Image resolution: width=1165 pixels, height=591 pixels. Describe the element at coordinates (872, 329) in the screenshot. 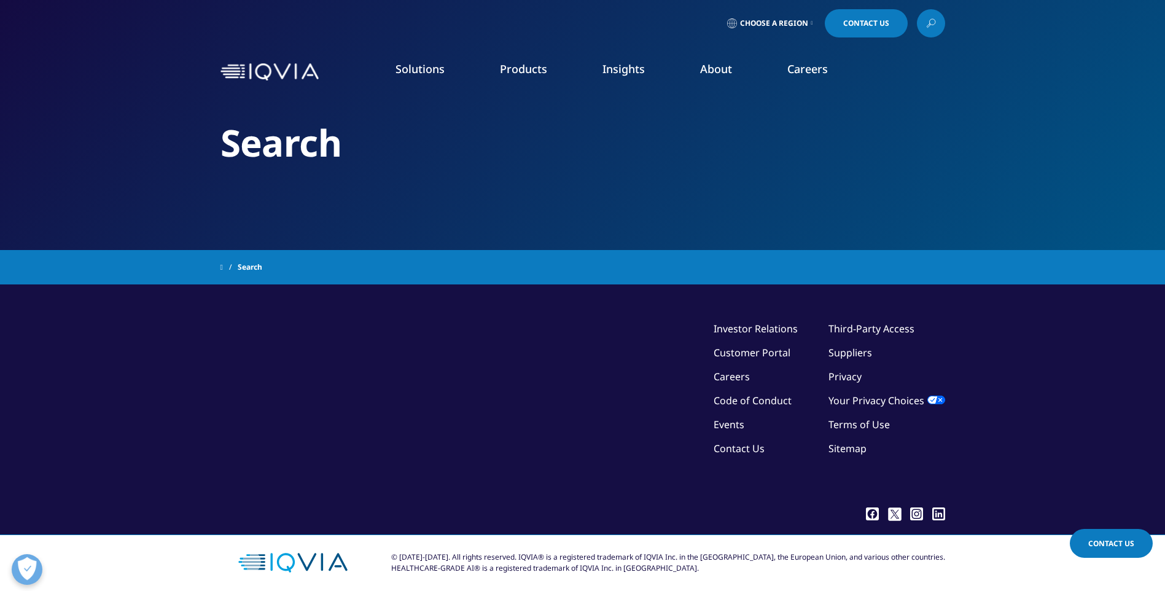

I see `a: Third-Party Access` at that location.